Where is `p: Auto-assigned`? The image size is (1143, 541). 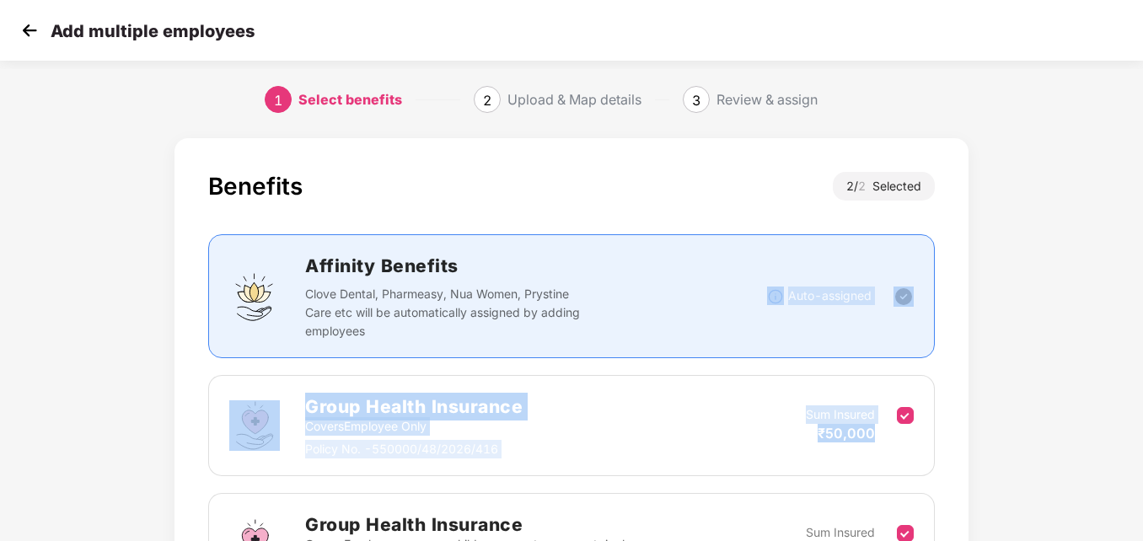 p: Auto-assigned is located at coordinates (829, 296).